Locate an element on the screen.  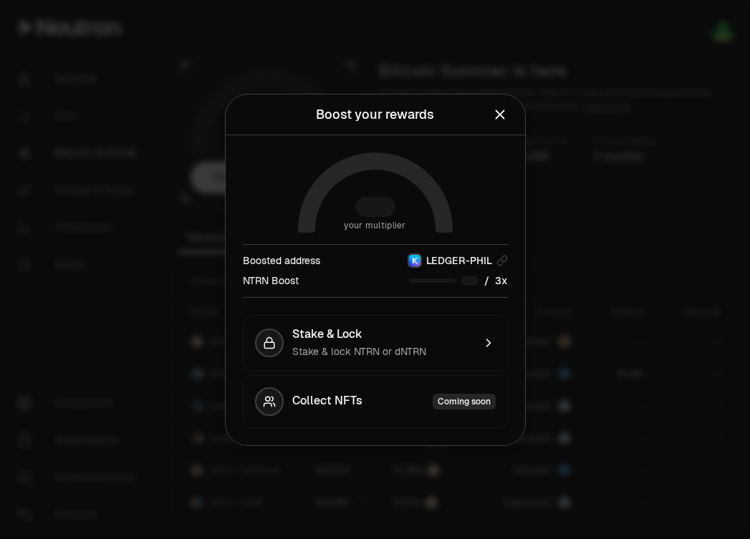
div: NTRN Boost is located at coordinates (271, 281).